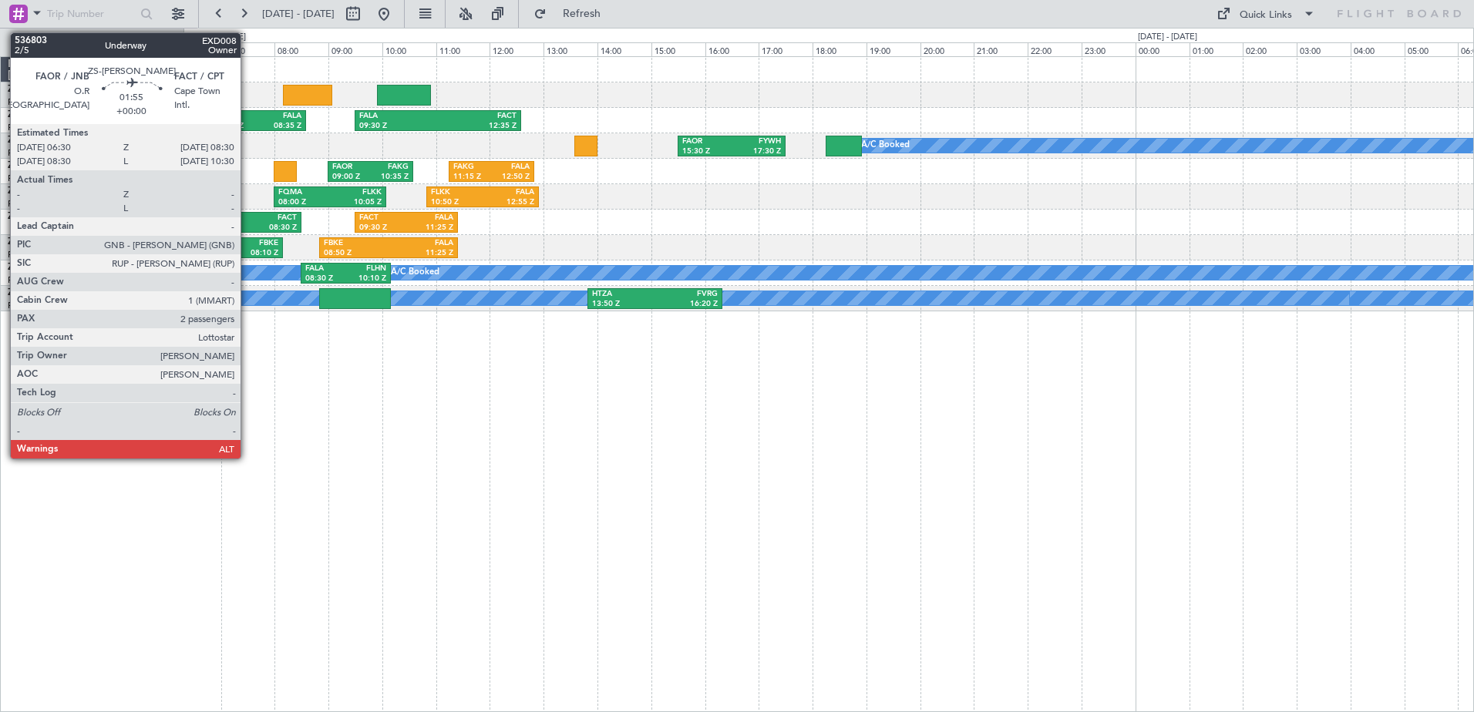 The image size is (1474, 712). Describe the element at coordinates (686, 294) in the screenshot. I see `div: FVRG` at that location.